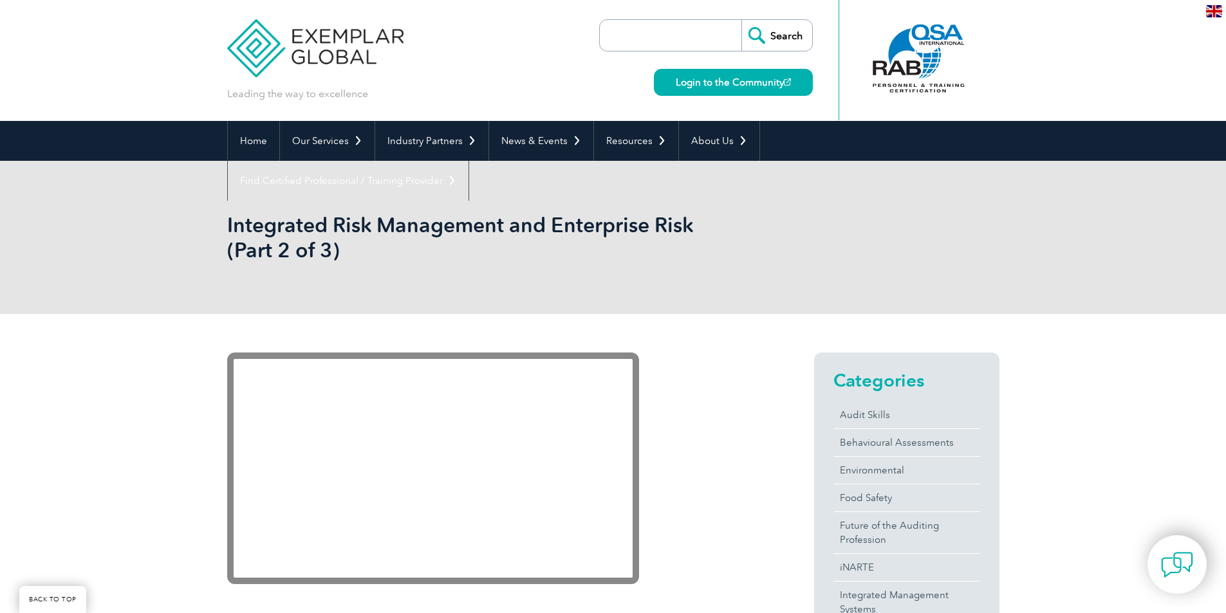 The width and height of the screenshot is (1226, 613). Describe the element at coordinates (907, 533) in the screenshot. I see `a: Future of the Auditing Profession` at that location.